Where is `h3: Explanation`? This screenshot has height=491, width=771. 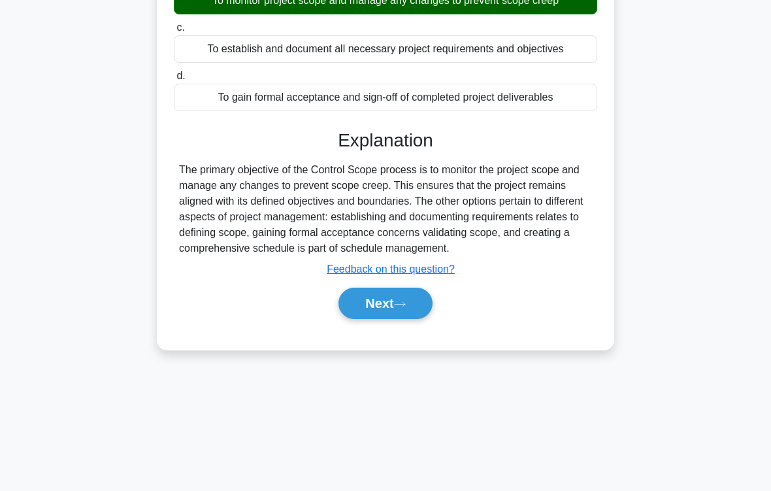
h3: Explanation is located at coordinates (385, 140).